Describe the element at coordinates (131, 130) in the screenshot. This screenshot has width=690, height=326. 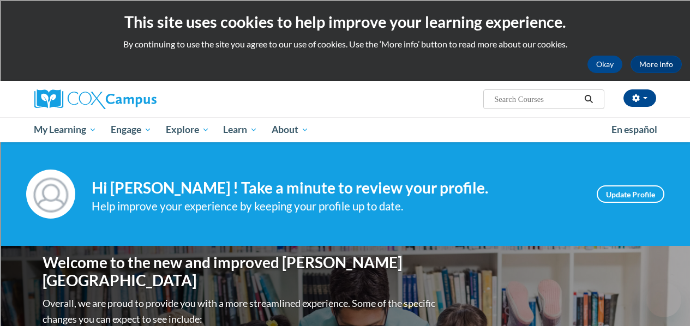
I see `a: Engage` at that location.